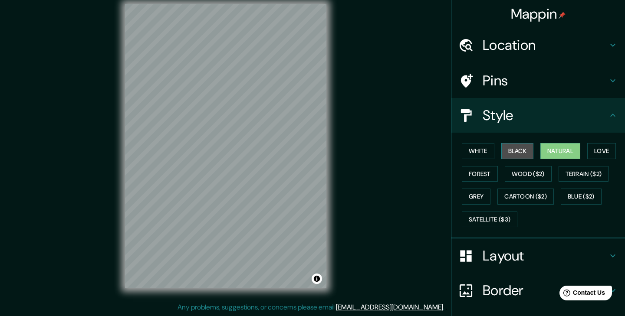 Image resolution: width=625 pixels, height=316 pixels. I want to click on h4: Style, so click(545, 115).